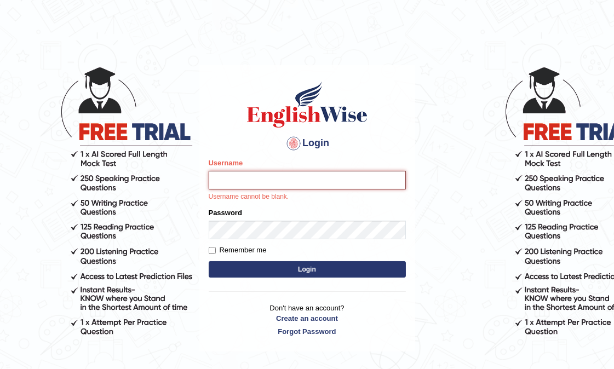 The width and height of the screenshot is (614, 369). I want to click on input: Remember me, so click(212, 250).